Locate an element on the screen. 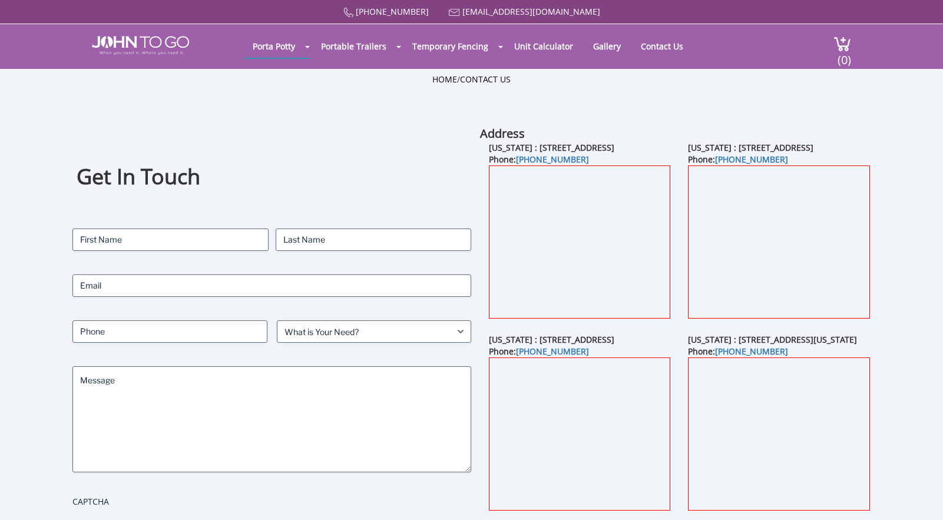 The width and height of the screenshot is (943, 520). a: Gallery is located at coordinates (607, 46).